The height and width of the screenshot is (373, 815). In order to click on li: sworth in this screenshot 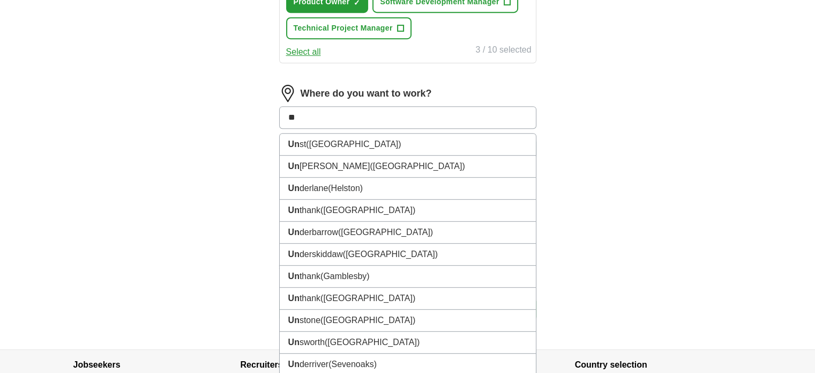, I will do `click(408, 342)`.